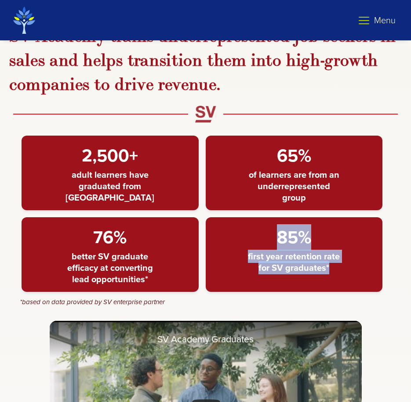 The image size is (411, 402). I want to click on span: 2,500+, so click(110, 156).